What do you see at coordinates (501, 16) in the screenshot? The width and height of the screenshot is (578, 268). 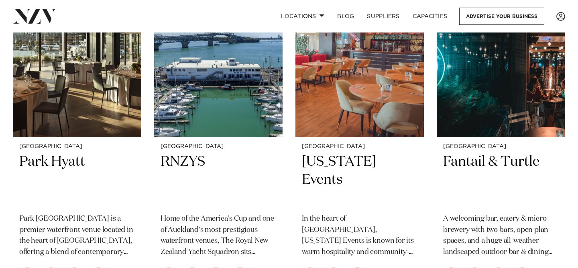 I see `a: Advertise your business` at bounding box center [501, 16].